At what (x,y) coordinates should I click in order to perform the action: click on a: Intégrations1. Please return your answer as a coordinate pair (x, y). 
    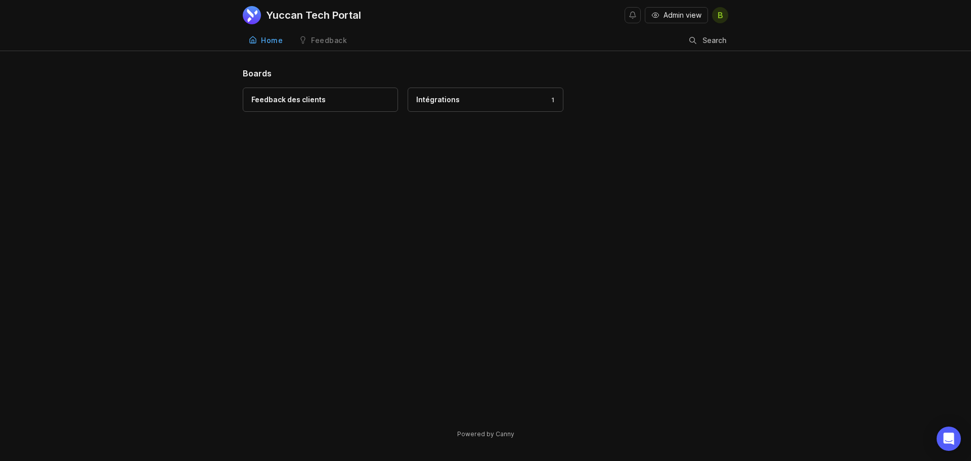
    Looking at the image, I should click on (485, 100).